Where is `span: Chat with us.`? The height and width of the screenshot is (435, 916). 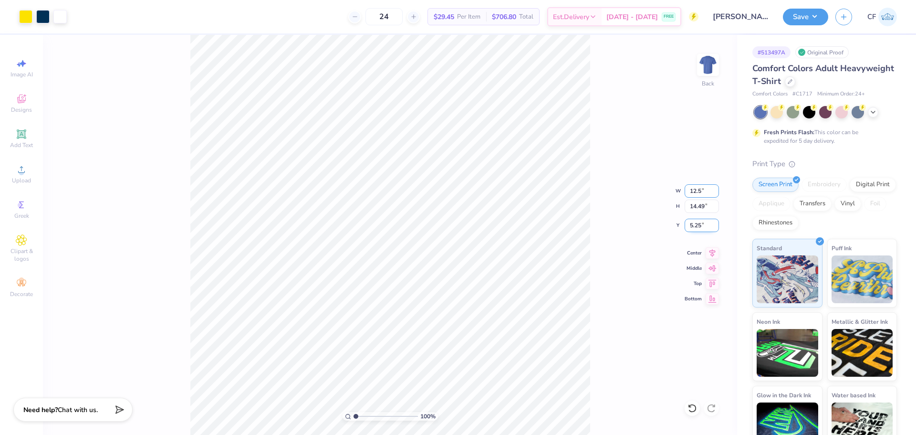 span: Chat with us. is located at coordinates (78, 409).